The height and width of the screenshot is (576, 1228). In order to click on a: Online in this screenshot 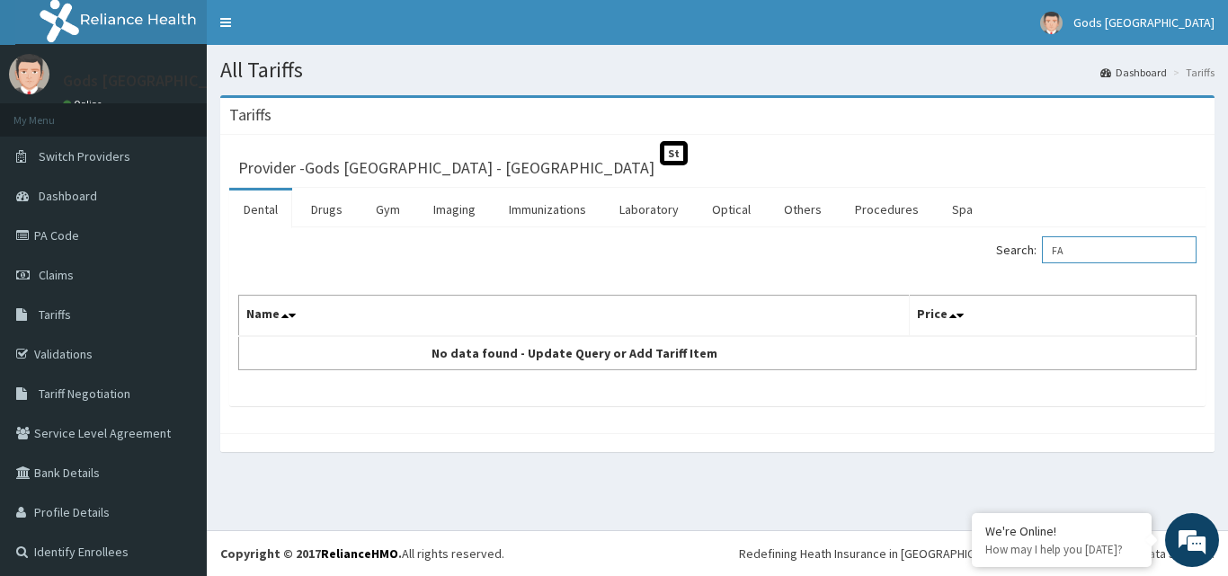, I will do `click(85, 104)`.